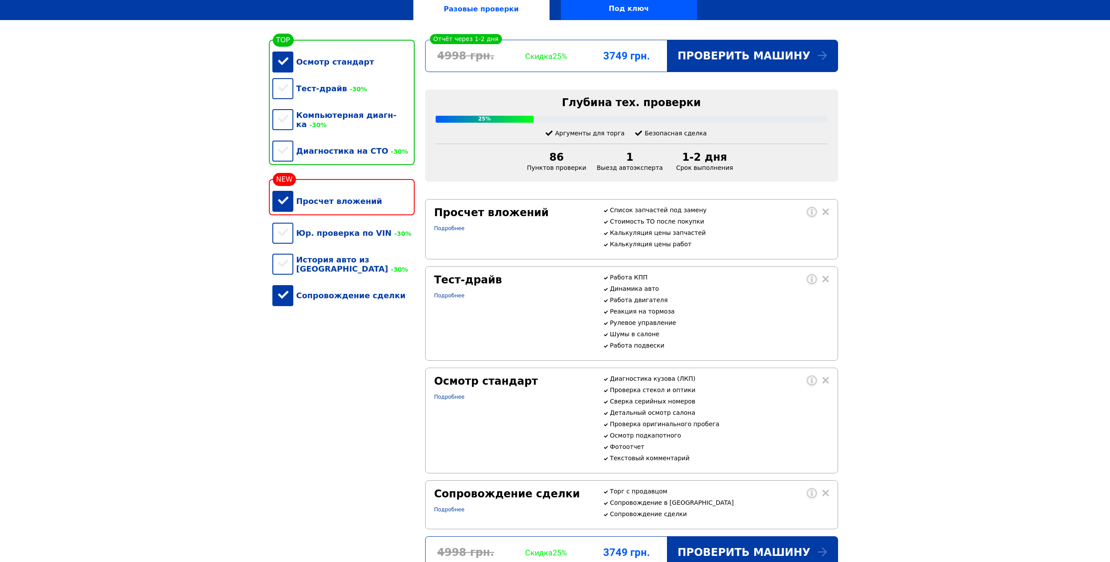 The width and height of the screenshot is (1110, 562). What do you see at coordinates (343, 151) in the screenshot?
I see `div: Диагностика на СТО` at bounding box center [343, 151].